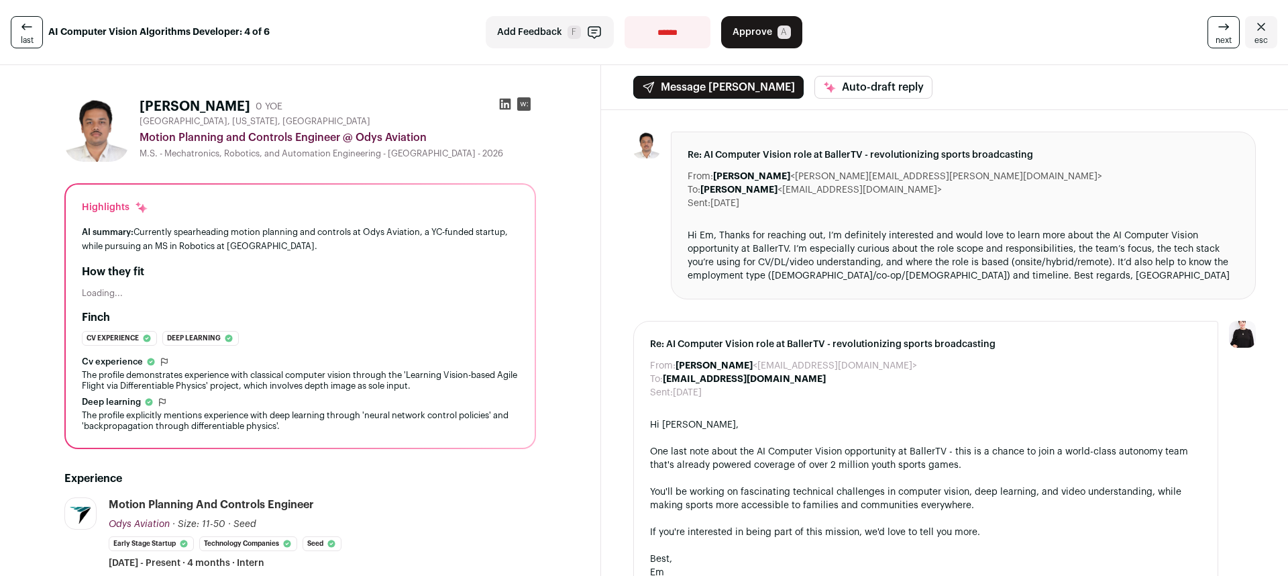  Describe the element at coordinates (159, 32) in the screenshot. I see `strong: AI Computer Vision Algorithms Developer: 4 of 6` at that location.